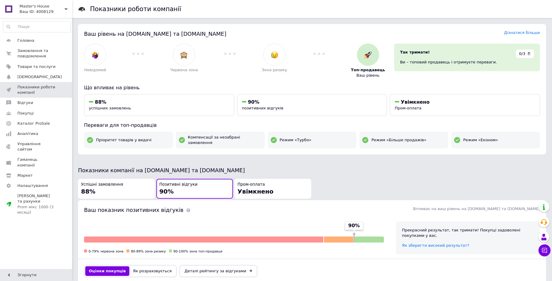 The width and height of the screenshot is (552, 281). What do you see at coordinates (467, 62) in the screenshot?
I see `div: Ви – топовий продавець і отримуєте переваги.` at bounding box center [467, 62].